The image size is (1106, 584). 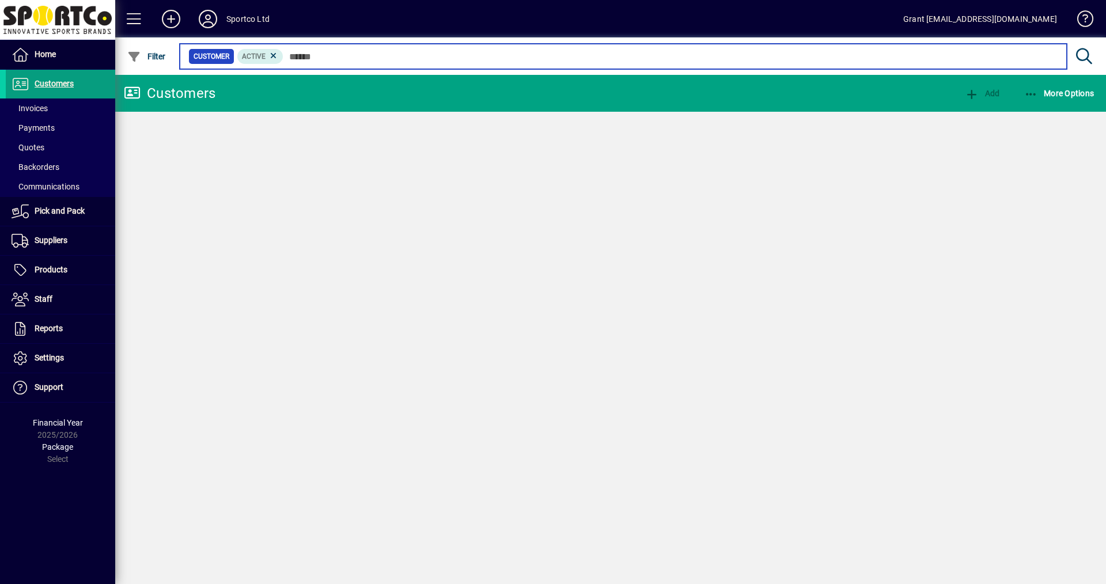 I want to click on div: Customers, so click(x=169, y=93).